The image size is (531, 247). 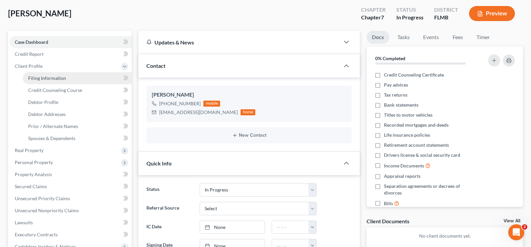 What do you see at coordinates (409, 17) in the screenshot?
I see `div: In Progress` at bounding box center [409, 17].